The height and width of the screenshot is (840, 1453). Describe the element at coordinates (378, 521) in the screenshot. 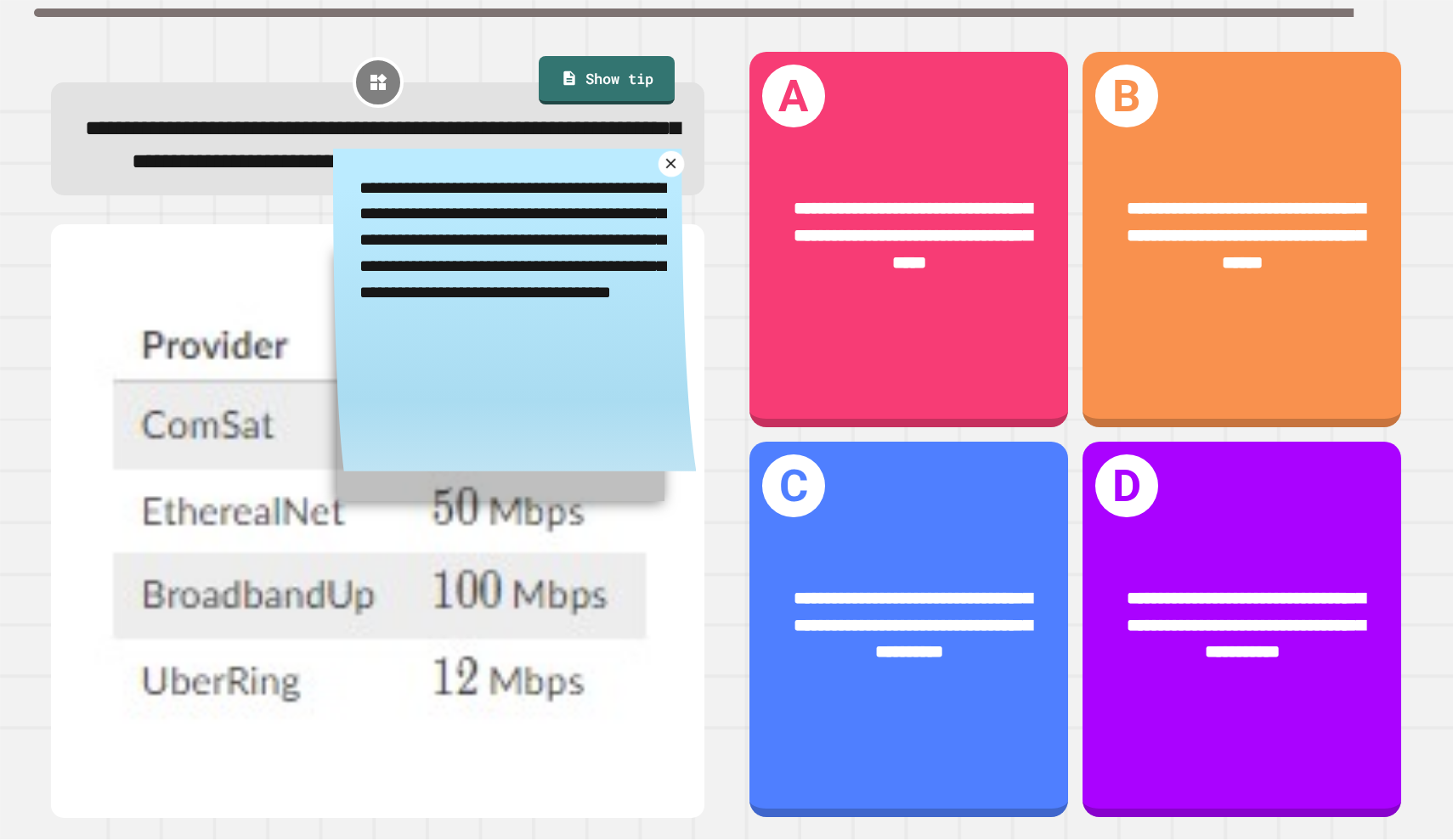

I see `img: quiz-media%2Fx503AA01LikSm2vqMIar.png` at that location.